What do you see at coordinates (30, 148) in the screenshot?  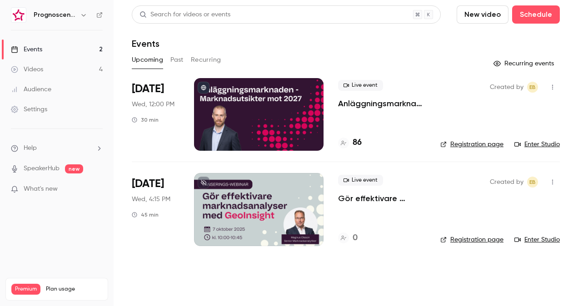 I see `span: Help` at bounding box center [30, 148].